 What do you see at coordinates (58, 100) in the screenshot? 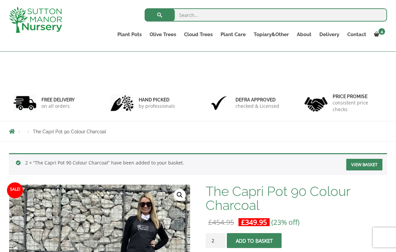
I see `h6: FREE DELIVERY` at bounding box center [58, 100].